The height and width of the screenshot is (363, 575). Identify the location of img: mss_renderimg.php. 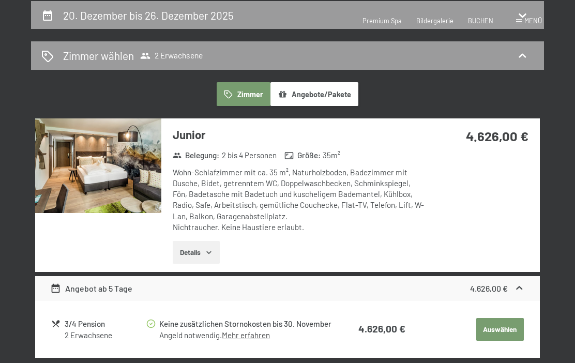
(98, 166).